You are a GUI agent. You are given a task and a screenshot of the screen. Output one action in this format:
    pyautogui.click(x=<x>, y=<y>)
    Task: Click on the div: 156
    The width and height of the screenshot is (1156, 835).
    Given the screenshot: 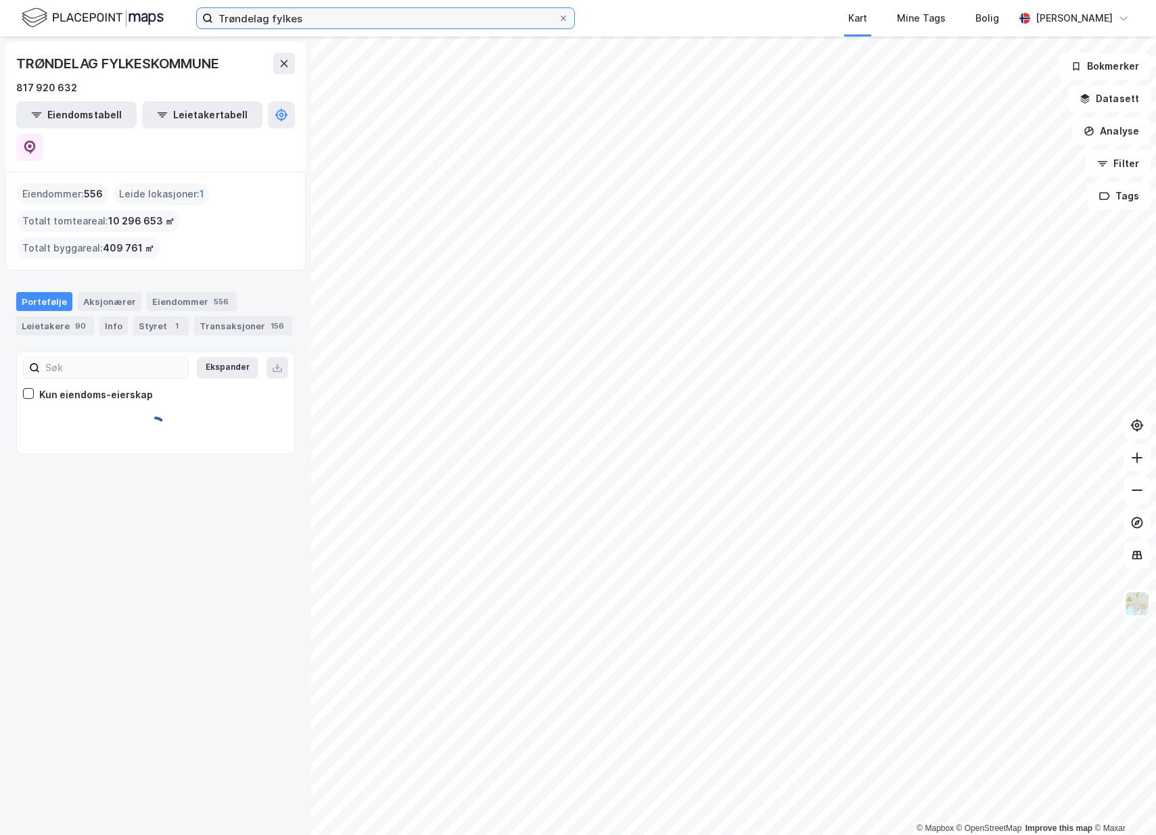 What is the action you would take?
    pyautogui.click(x=277, y=326)
    